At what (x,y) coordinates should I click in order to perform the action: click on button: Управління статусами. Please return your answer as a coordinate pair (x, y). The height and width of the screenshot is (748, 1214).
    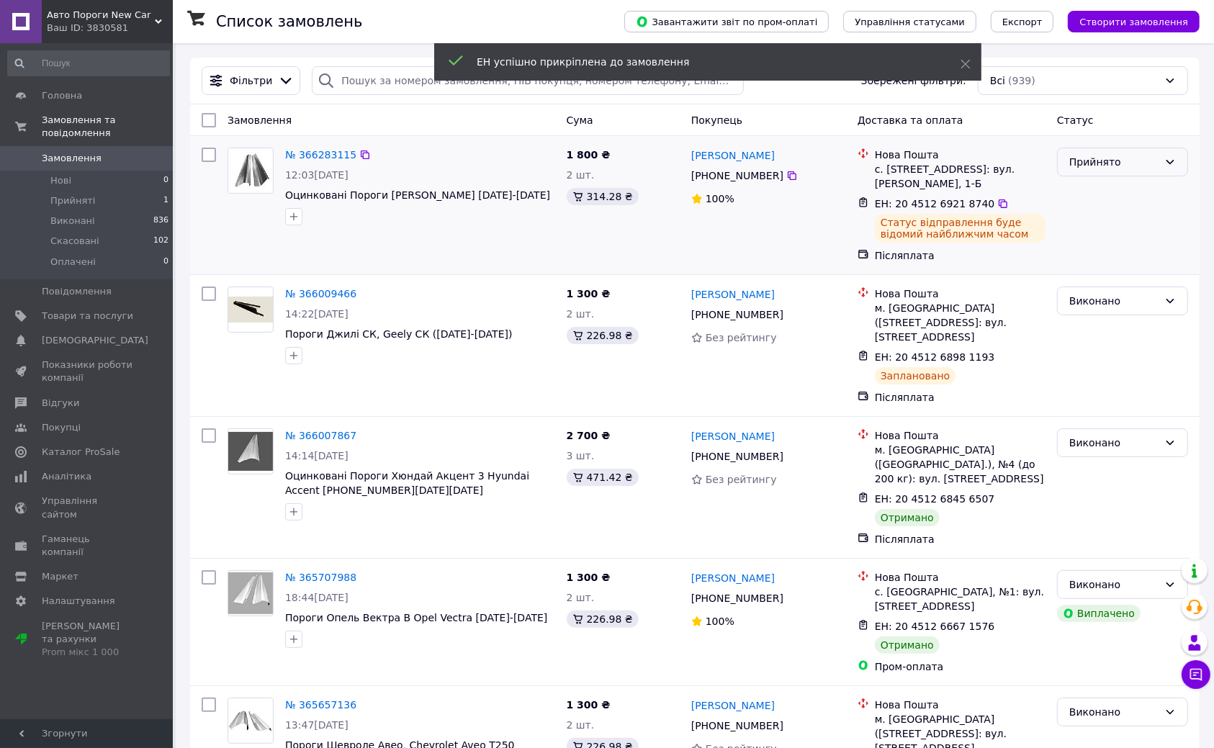
    Looking at the image, I should click on (910, 22).